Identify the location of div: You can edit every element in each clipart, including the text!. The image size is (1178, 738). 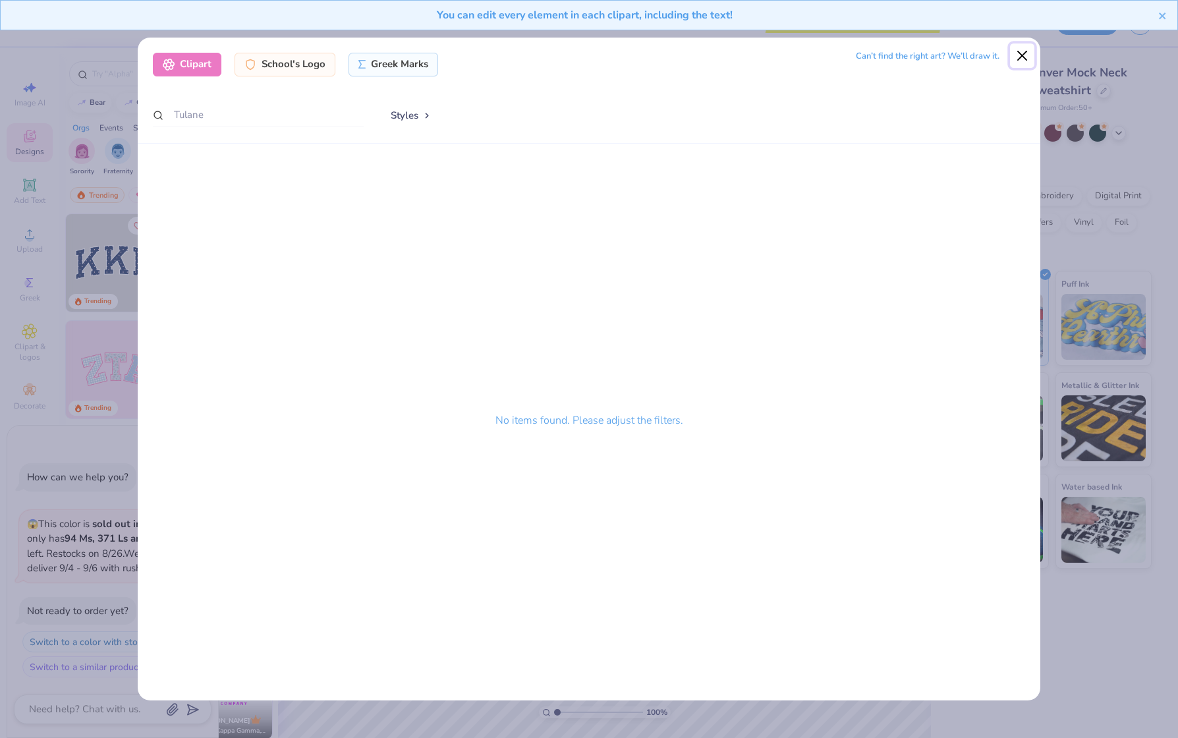
(584, 15).